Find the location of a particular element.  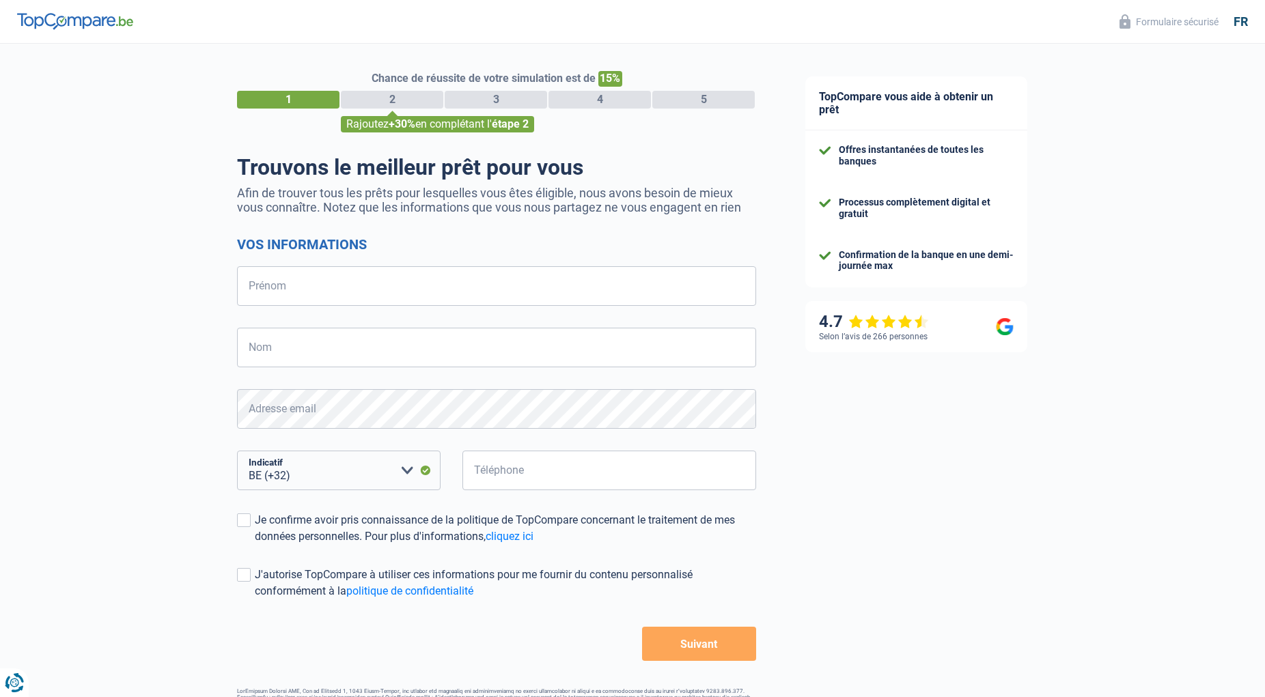

div: 1 is located at coordinates (288, 100).